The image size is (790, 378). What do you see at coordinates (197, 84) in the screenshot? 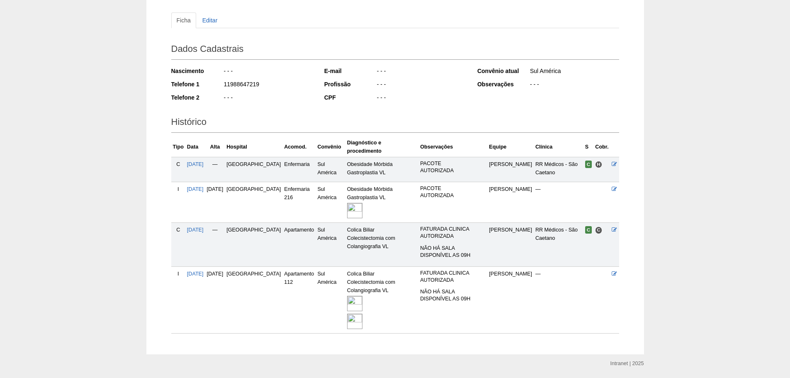
I see `div: Telefone 1` at bounding box center [197, 84].